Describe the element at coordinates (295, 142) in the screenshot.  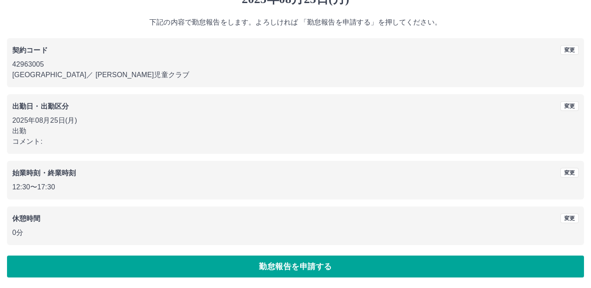
I see `p: コメント:` at that location.